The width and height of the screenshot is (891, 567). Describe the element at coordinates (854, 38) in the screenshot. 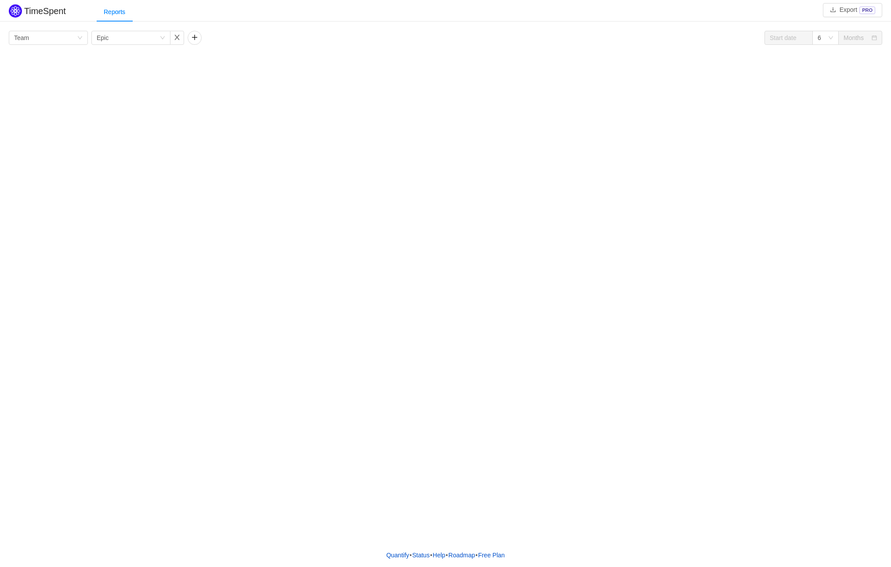

I see `div: Months` at that location.